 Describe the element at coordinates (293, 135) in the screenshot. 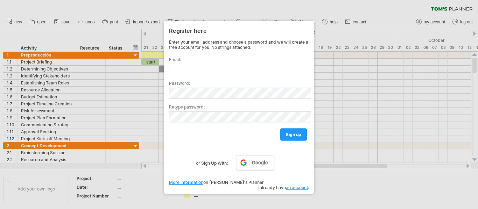

I see `a: sign up` at that location.